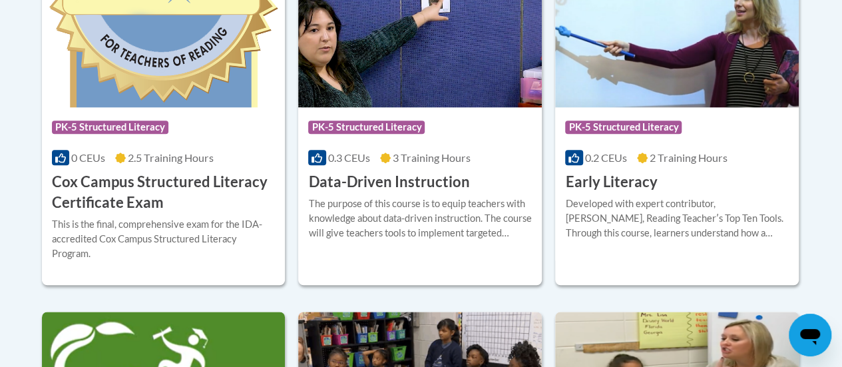 This screenshot has width=842, height=367. I want to click on span: 0.2 CEUs, so click(605, 157).